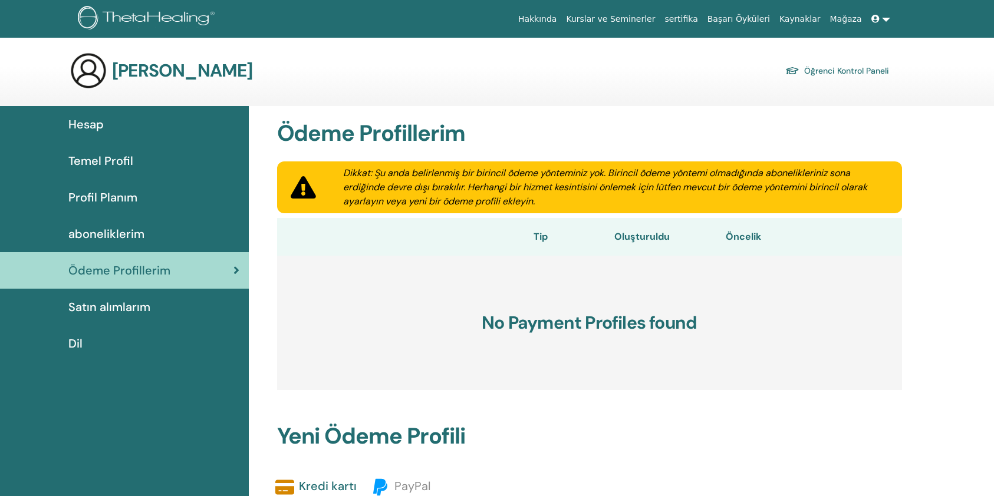 This screenshot has height=496, width=994. Describe the element at coordinates (800, 19) in the screenshot. I see `a: Kaynaklar` at that location.